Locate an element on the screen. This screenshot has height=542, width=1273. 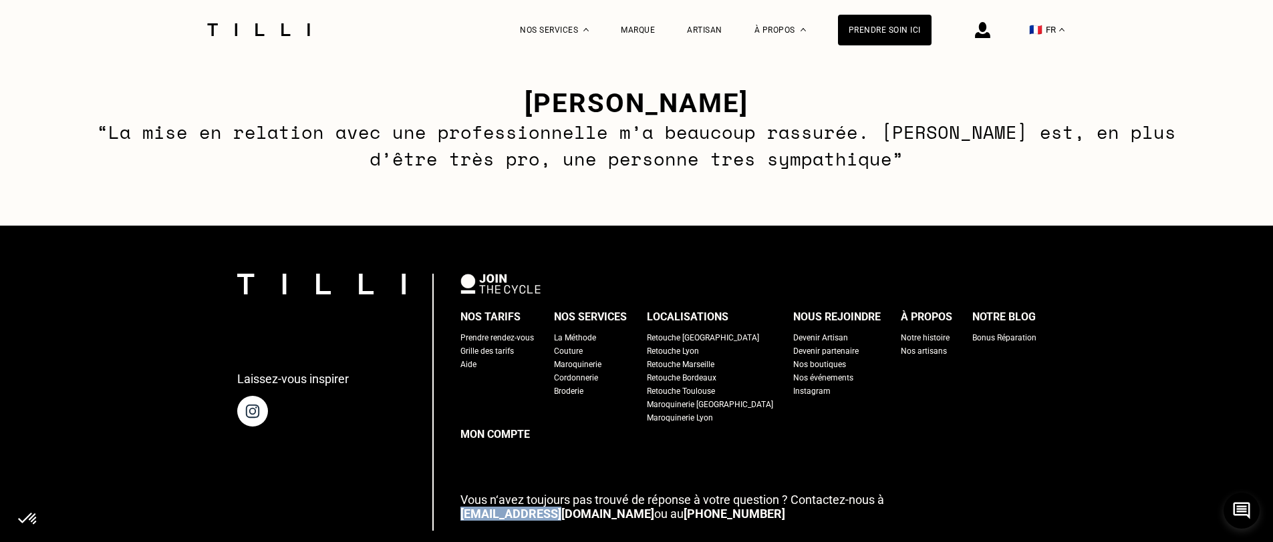
img: page instagram de Tilli une retoucherie à domicile is located at coordinates (253, 412).